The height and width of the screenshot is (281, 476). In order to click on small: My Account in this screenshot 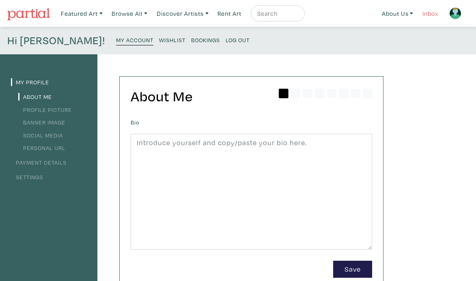, I will do `click(135, 40)`.